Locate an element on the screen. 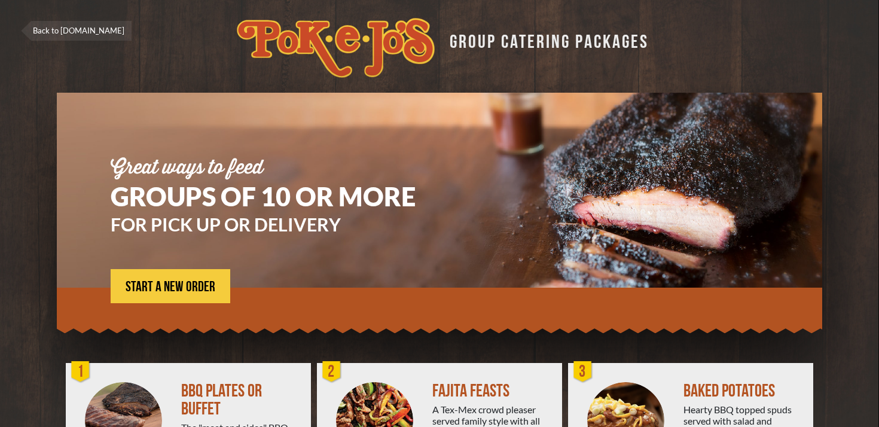  div: FAJITA FEASTS is located at coordinates (492, 391).